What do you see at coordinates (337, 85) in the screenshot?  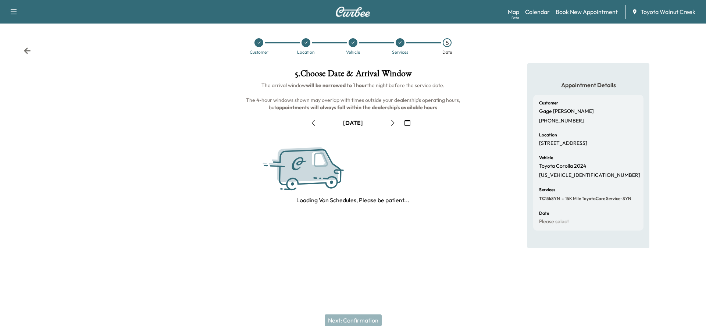 I see `b: will be narrowed to 1 hour` at bounding box center [337, 85].